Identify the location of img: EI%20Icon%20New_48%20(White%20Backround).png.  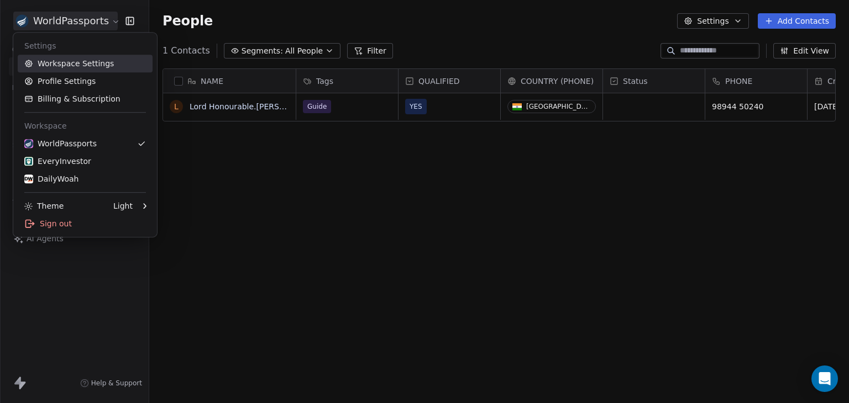
(29, 161).